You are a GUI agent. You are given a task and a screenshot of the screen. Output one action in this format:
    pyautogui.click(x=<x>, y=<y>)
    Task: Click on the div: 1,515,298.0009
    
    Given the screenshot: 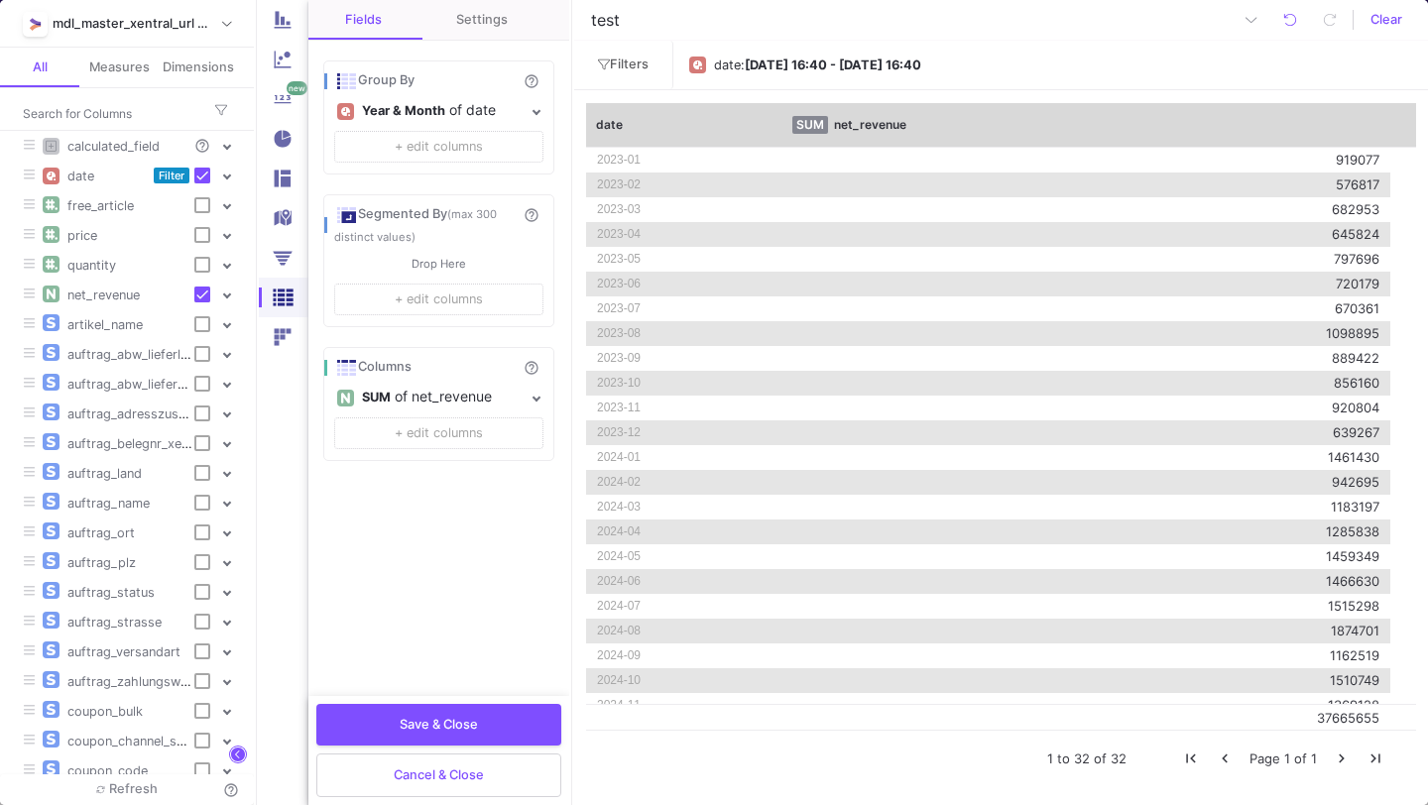 What is the action you would take?
    pyautogui.click(x=1086, y=606)
    